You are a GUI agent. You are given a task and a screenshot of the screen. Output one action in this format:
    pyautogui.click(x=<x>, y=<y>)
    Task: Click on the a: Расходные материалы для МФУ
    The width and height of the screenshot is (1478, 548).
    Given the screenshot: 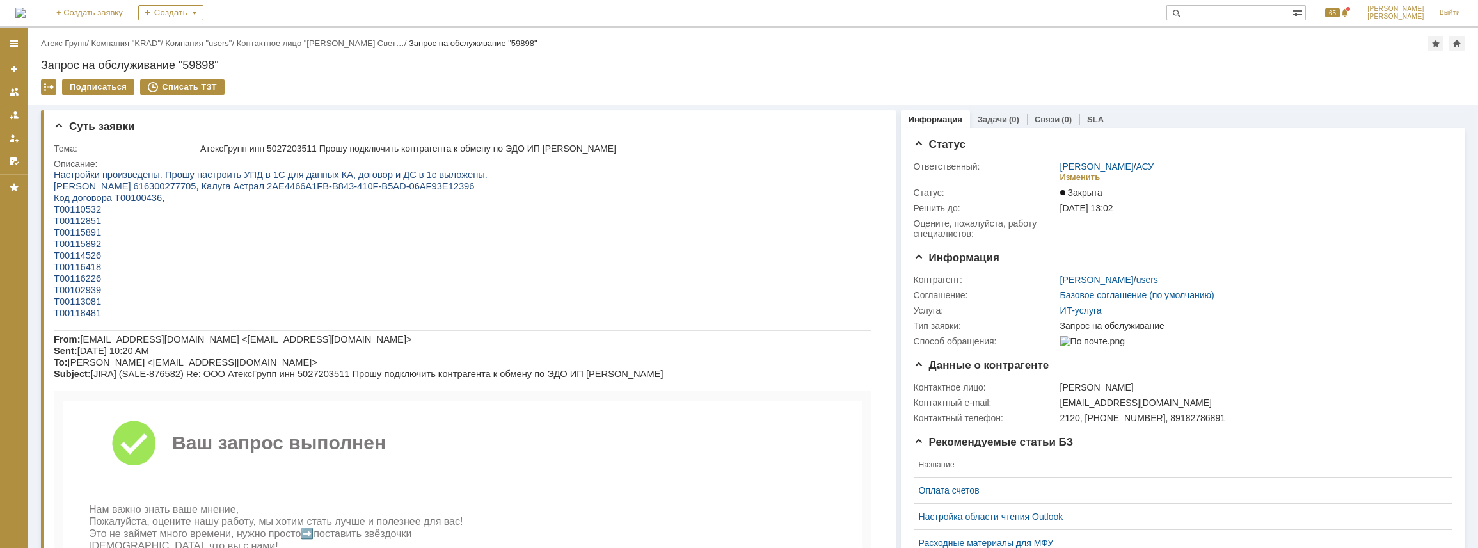 What is the action you would take?
    pyautogui.click(x=1178, y=542)
    